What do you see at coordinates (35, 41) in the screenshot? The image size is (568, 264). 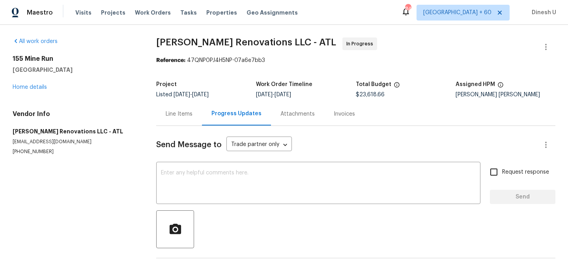 I see `a: All work orders` at bounding box center [35, 41].